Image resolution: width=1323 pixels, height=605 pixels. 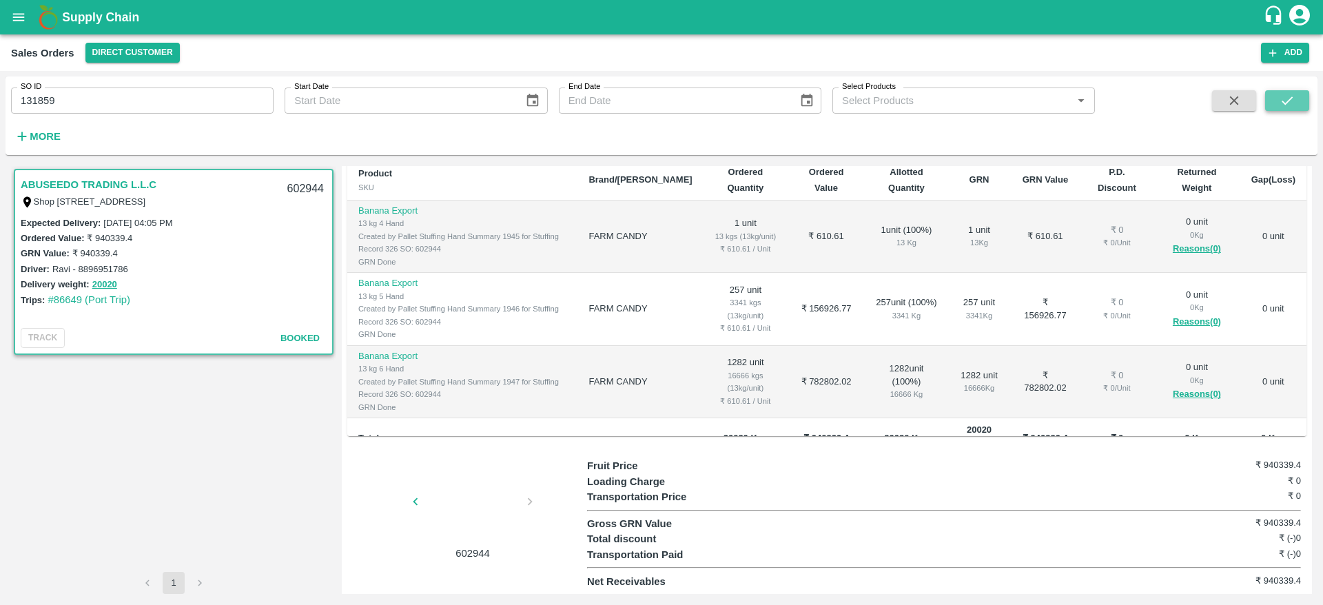 What do you see at coordinates (952, 101) in the screenshot?
I see `input: Select Products` at bounding box center [952, 101].